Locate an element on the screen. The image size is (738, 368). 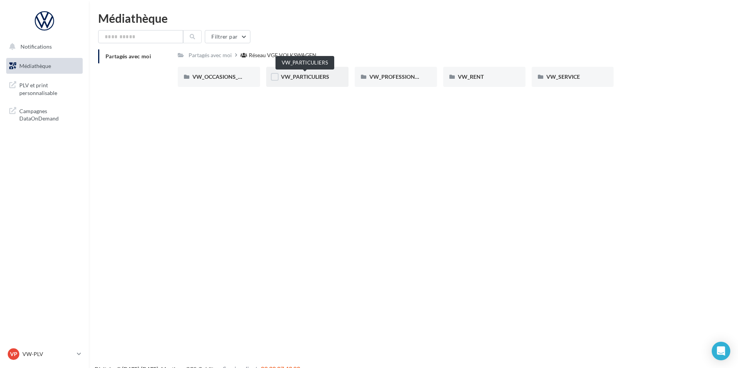
span: Médiathèque is located at coordinates (35, 66).